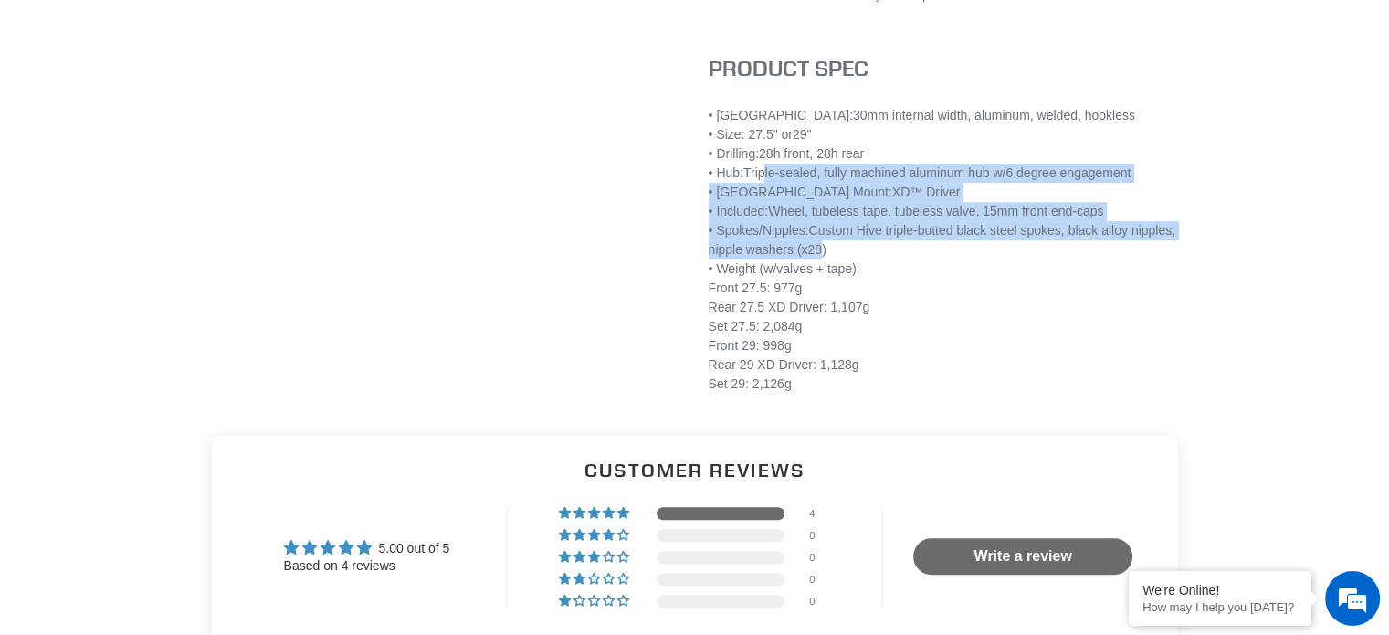 The width and height of the screenshot is (1389, 635). What do you see at coordinates (734, 153) in the screenshot?
I see `span: • Drilling:` at bounding box center [734, 153].